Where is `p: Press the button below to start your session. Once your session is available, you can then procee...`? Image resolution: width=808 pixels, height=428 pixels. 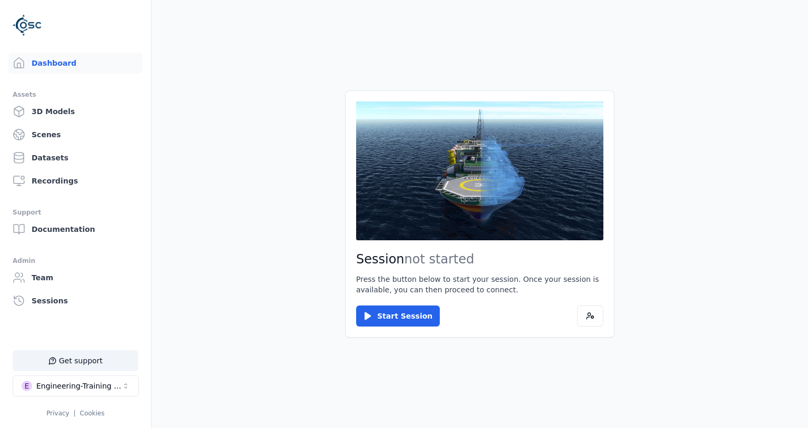 p: Press the button below to start your session. Once your session is available, you can then procee... is located at coordinates (480, 285).